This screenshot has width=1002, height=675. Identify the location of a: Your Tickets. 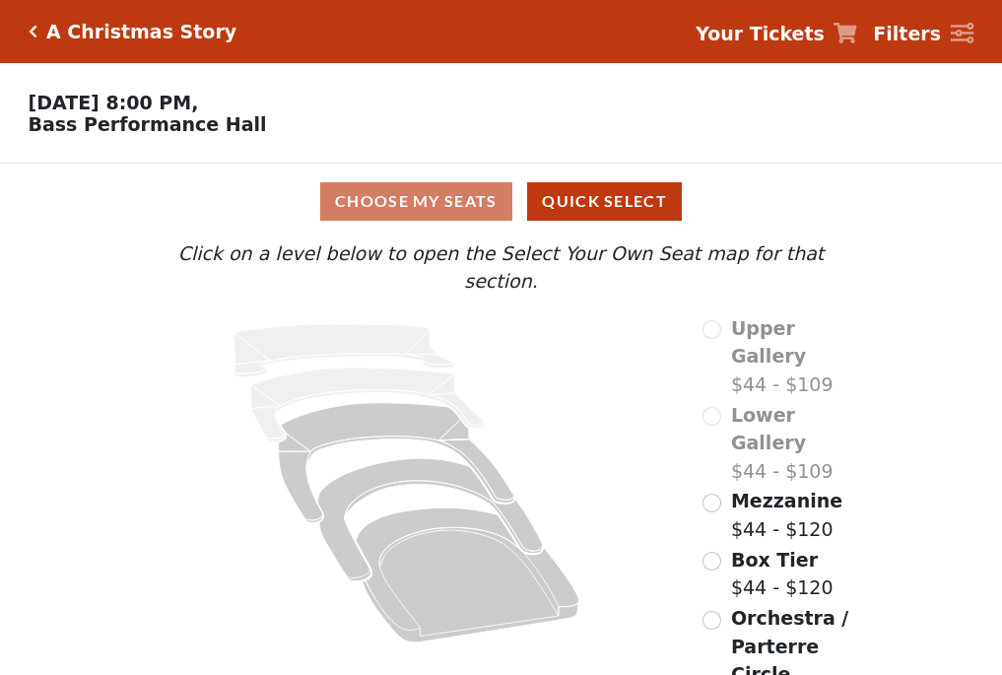
(776, 33).